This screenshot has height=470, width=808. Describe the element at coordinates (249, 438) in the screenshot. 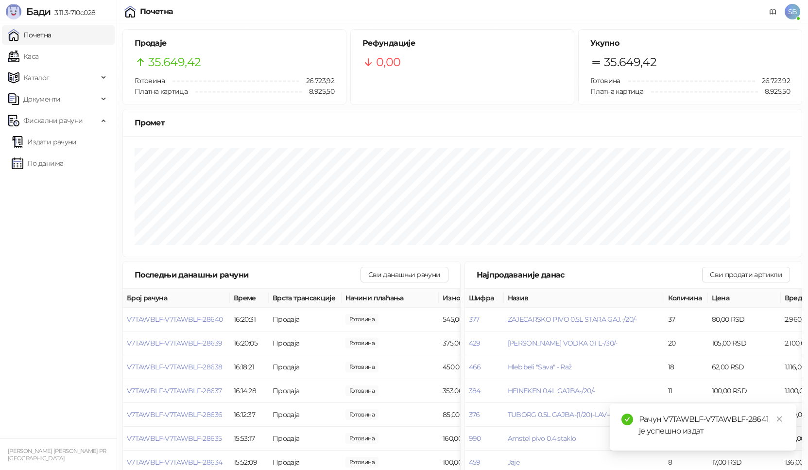

I see `td: 15:53:17` at that location.